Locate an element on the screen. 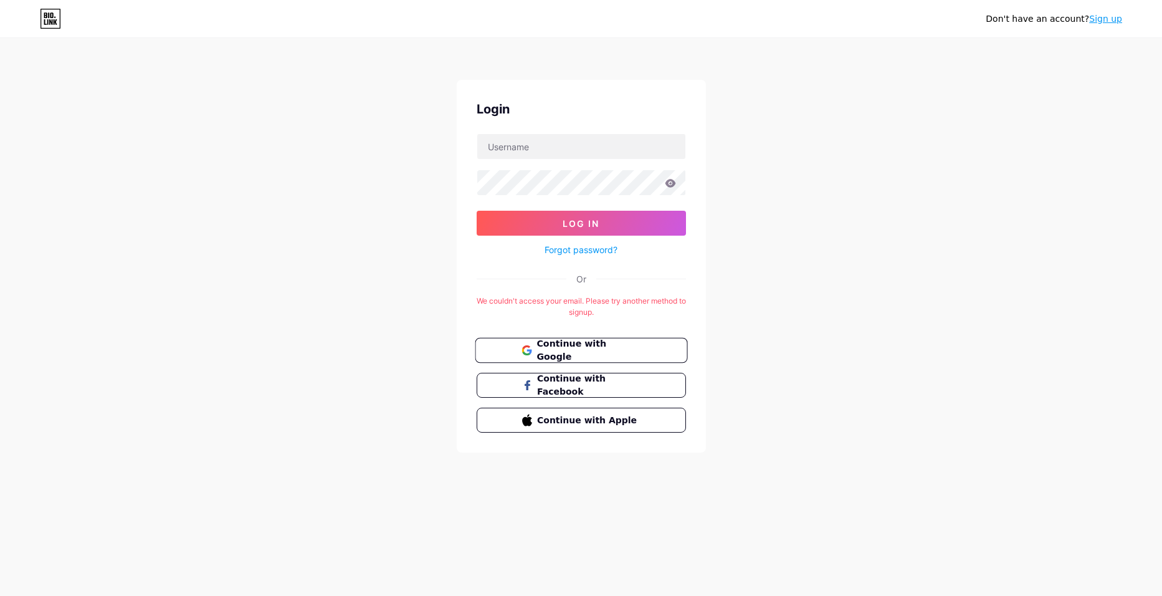 This screenshot has height=596, width=1162. div: We couldn't access your email. Please try another method to signup. is located at coordinates (581, 306).